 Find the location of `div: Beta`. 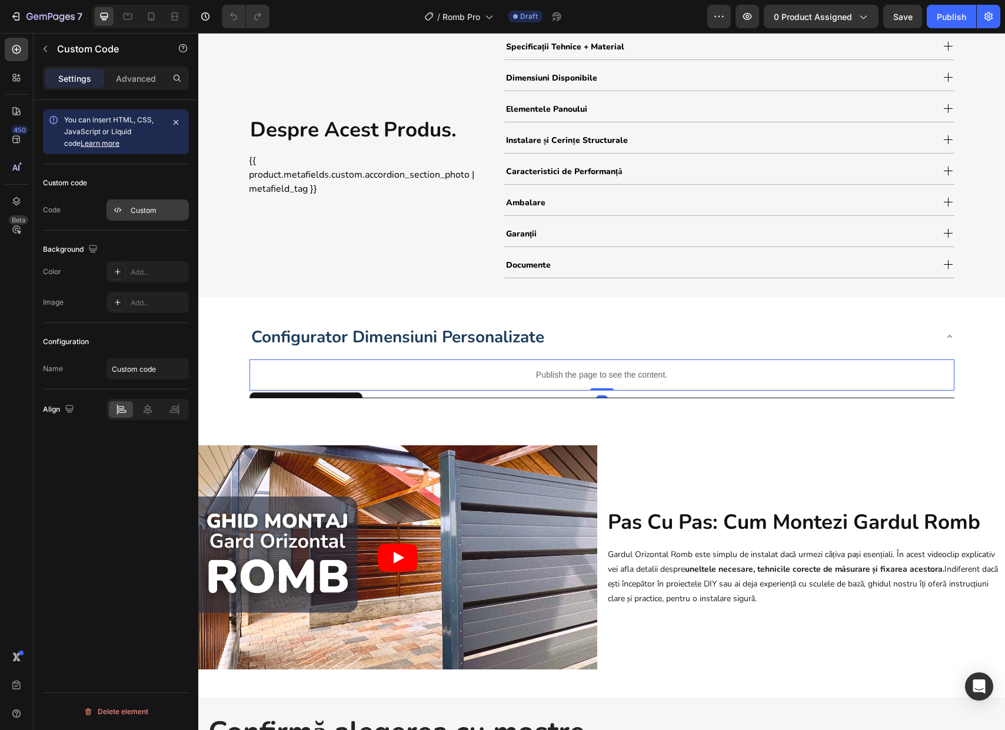

div: Beta is located at coordinates (18, 220).